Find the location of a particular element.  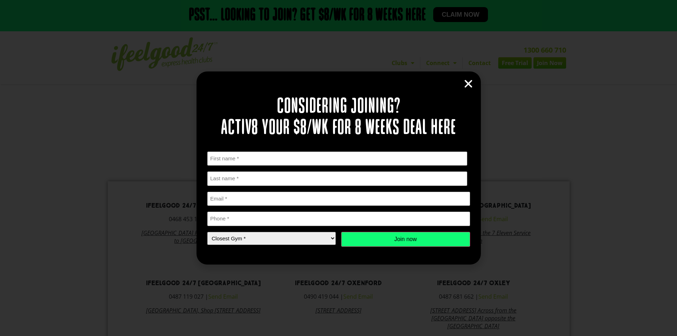

input: Last name * is located at coordinates (337, 178).